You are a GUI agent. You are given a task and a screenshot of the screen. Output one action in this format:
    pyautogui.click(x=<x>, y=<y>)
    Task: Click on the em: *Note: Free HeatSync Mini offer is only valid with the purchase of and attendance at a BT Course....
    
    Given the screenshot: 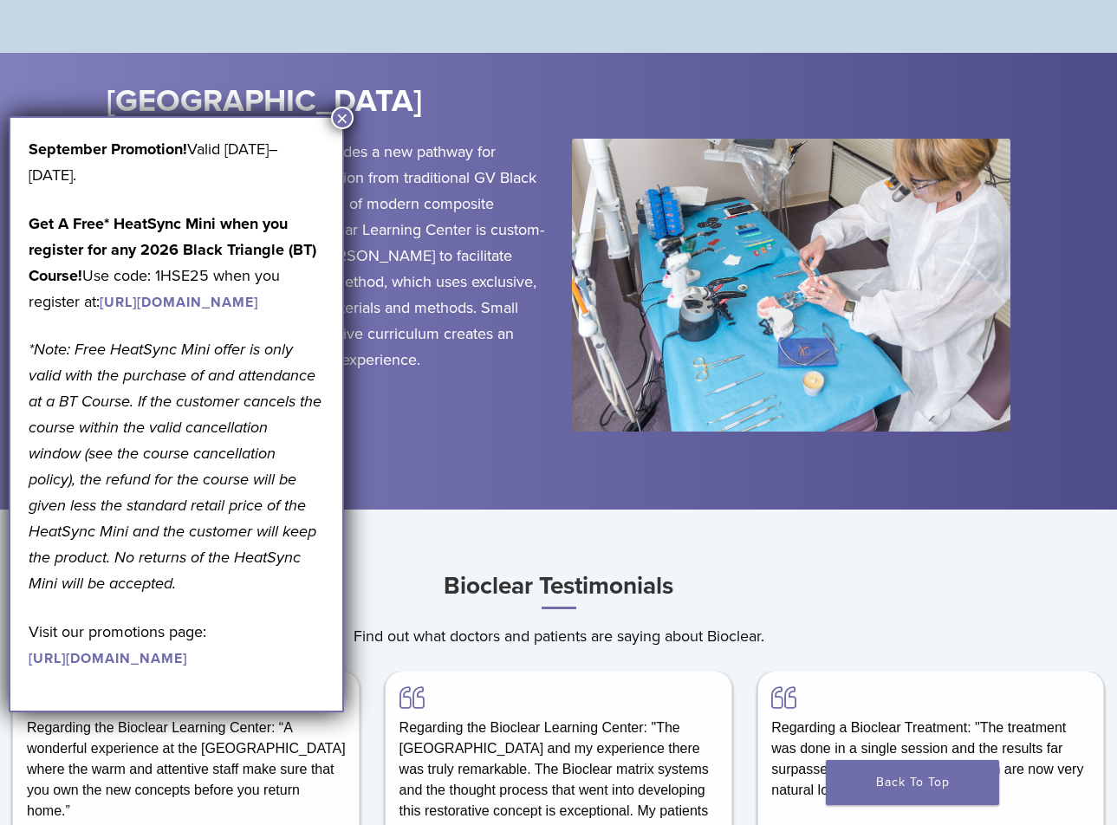 What is the action you would take?
    pyautogui.click(x=175, y=466)
    